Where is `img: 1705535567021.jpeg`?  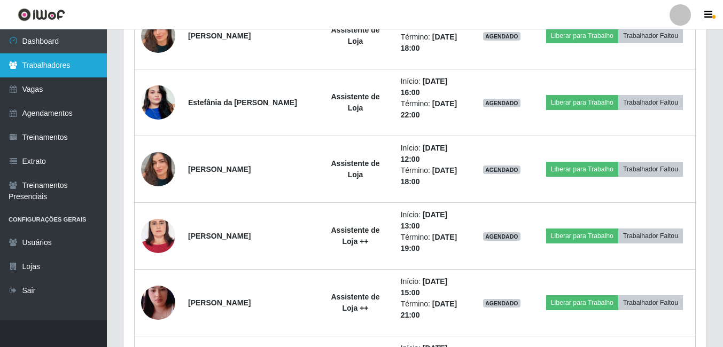
img: 1705535567021.jpeg is located at coordinates (158, 103).